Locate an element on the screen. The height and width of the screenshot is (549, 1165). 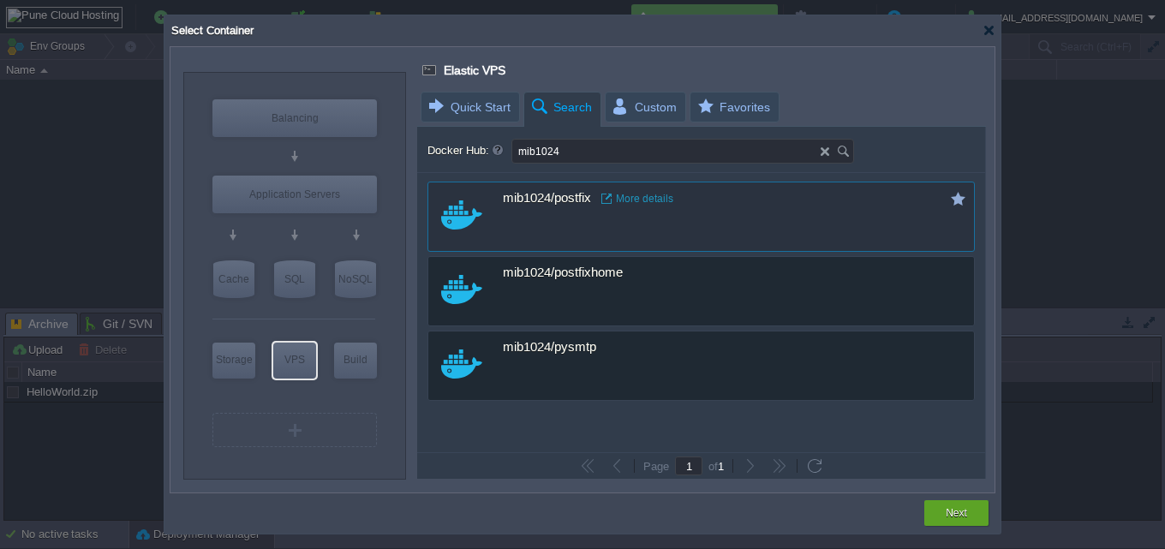
span: Custom is located at coordinates (643, 107).